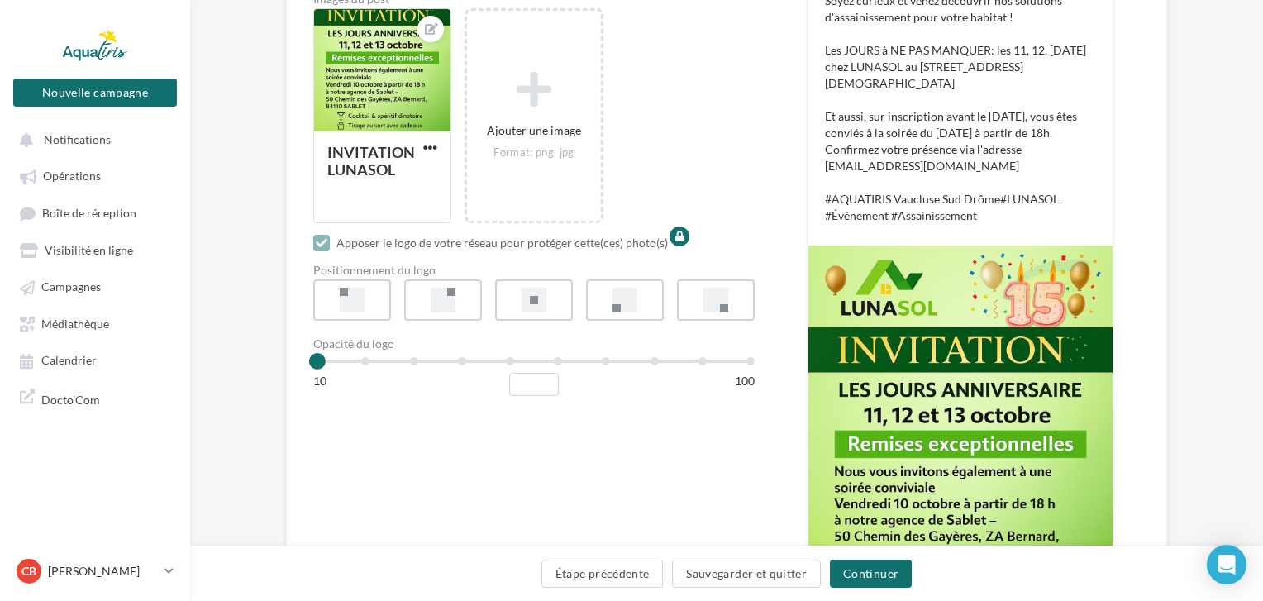 Image resolution: width=1263 pixels, height=601 pixels. Describe the element at coordinates (870, 574) in the screenshot. I see `button: Continuer` at that location.